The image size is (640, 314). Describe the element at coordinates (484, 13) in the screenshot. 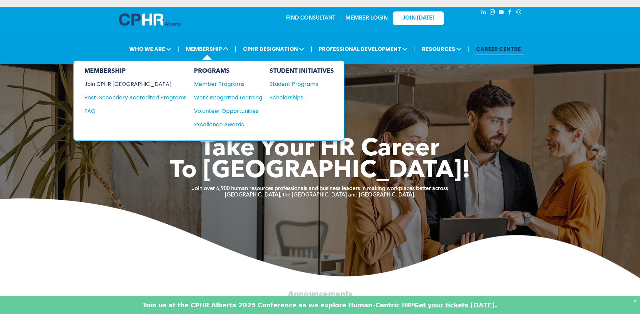

I see `a: linkedin` at that location.